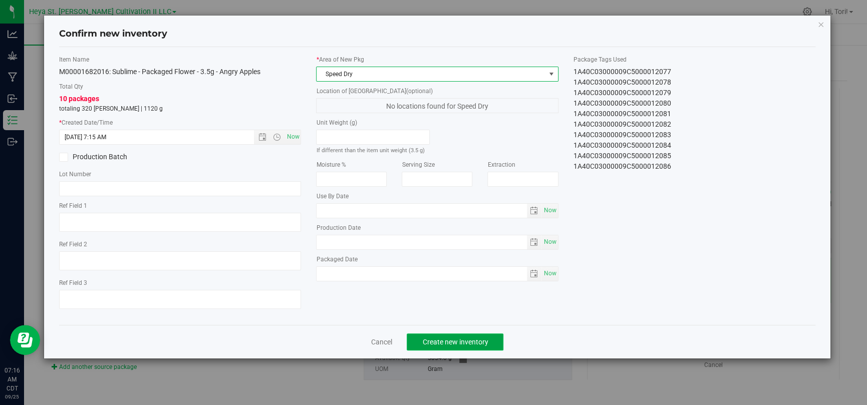 The width and height of the screenshot is (867, 405). Describe the element at coordinates (694, 166) in the screenshot. I see `div: 1A40C03000009C5000012086` at that location.